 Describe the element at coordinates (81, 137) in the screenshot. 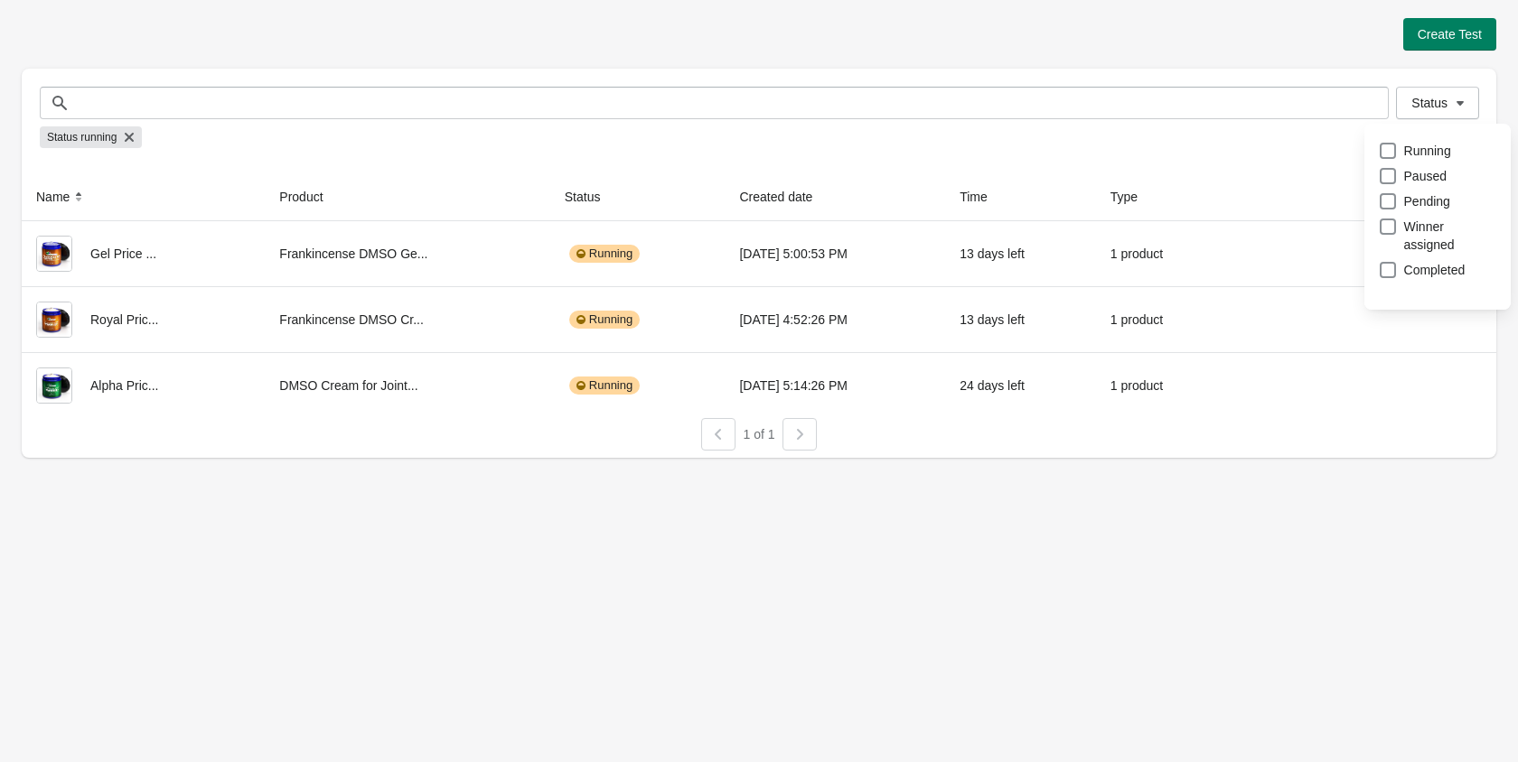

I see `span: Status running` at that location.